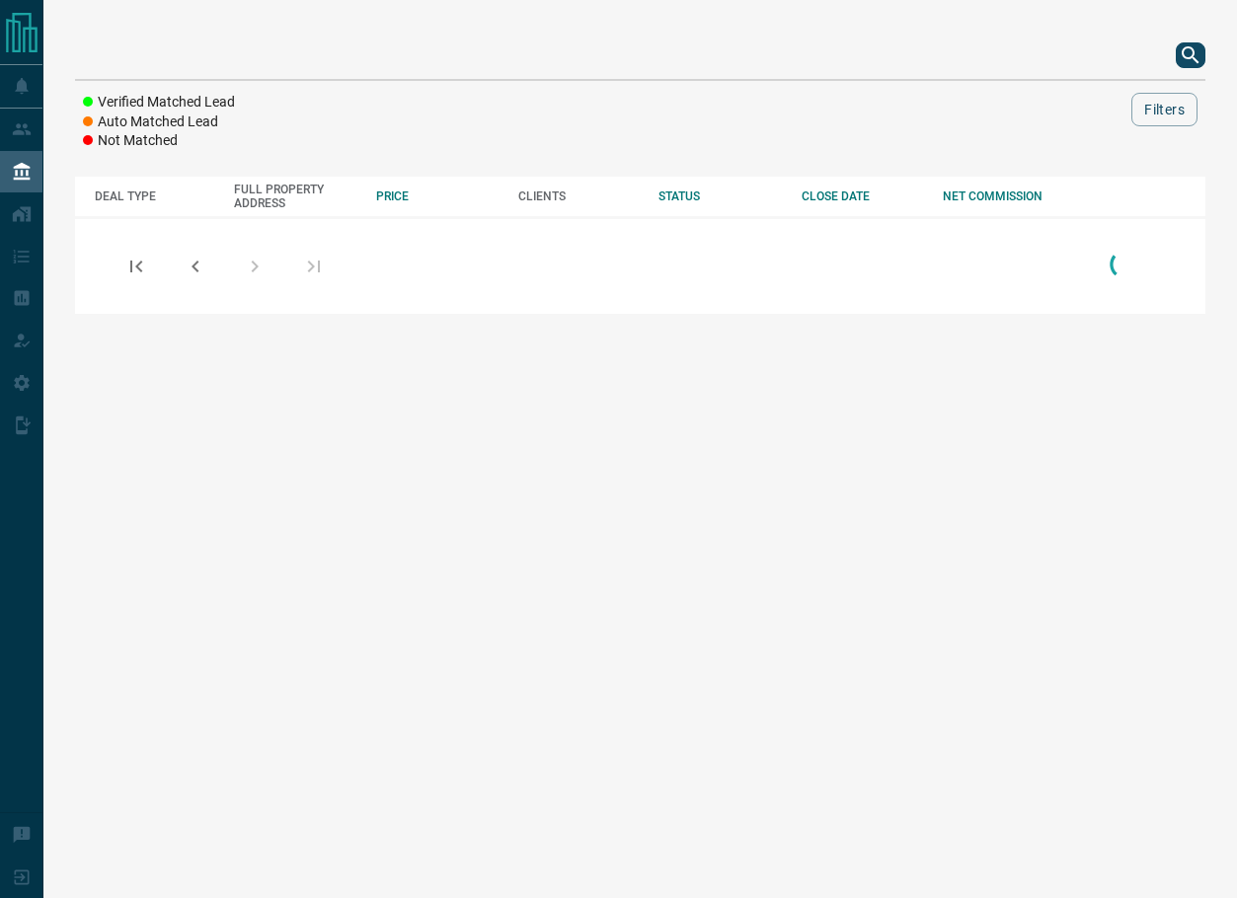 This screenshot has width=1237, height=898. What do you see at coordinates (154, 196) in the screenshot?
I see `div: DEAL TYPE` at bounding box center [154, 196].